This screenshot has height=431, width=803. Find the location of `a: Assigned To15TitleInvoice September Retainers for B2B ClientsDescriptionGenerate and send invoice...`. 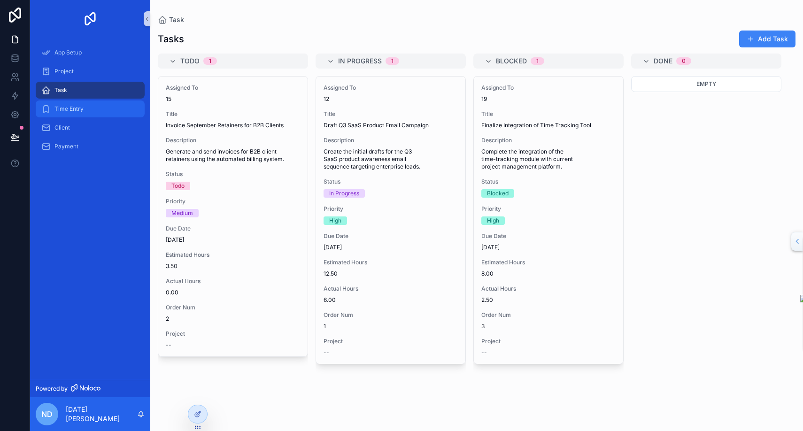

a: Assigned To15TitleInvoice September Retainers for B2B ClientsDescriptionGenerate and send invoice... is located at coordinates (233, 216).